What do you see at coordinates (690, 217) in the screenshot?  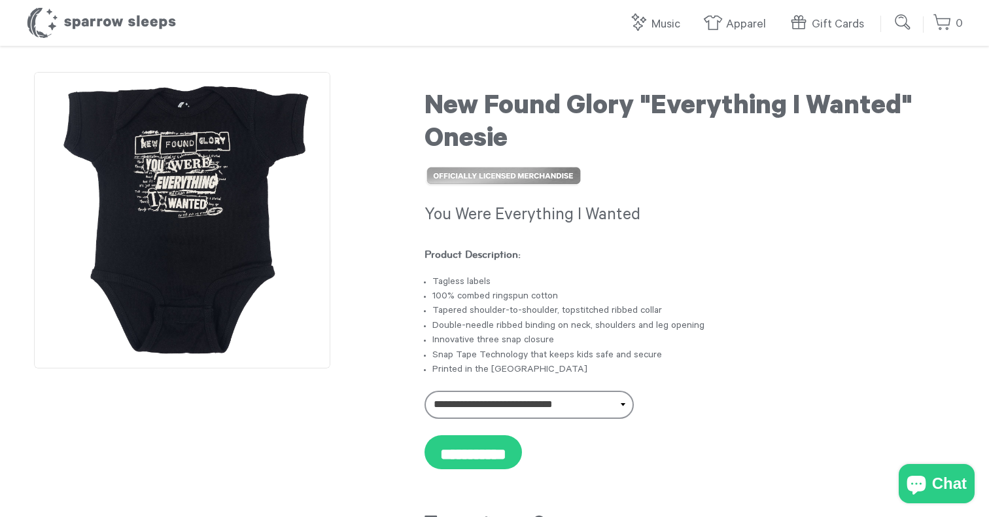 I see `h3: You Were Everything I Wanted` at bounding box center [690, 217].